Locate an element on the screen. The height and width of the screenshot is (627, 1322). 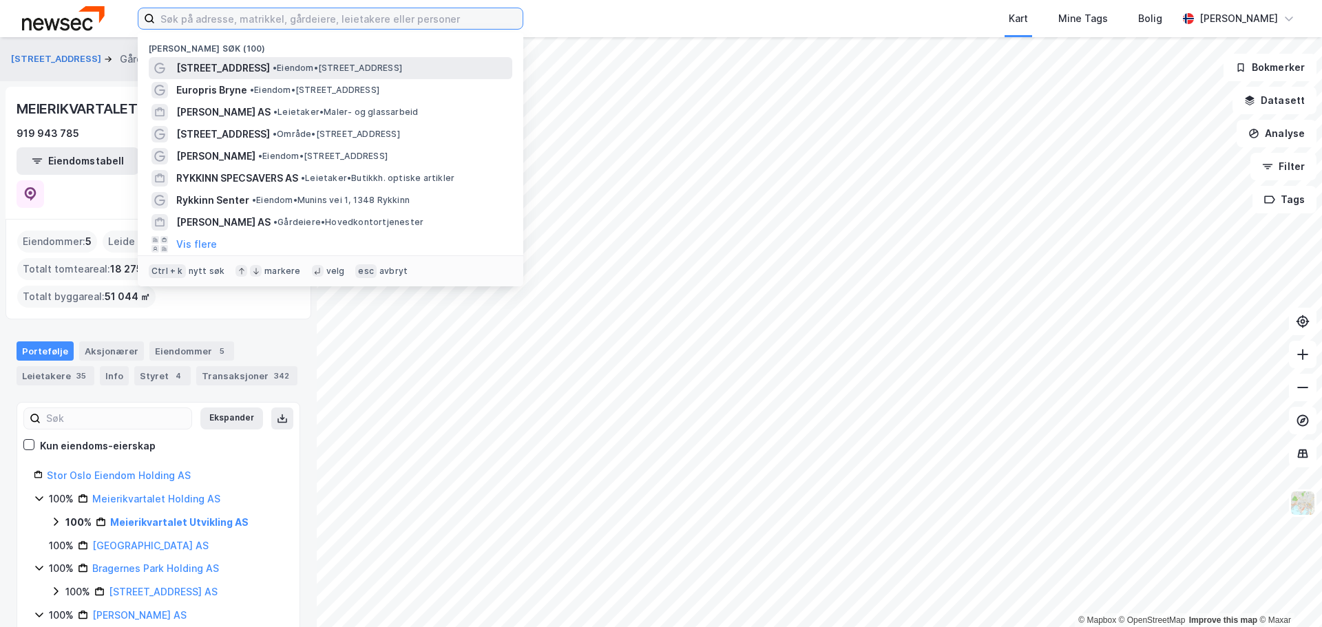
div: Ctrl + k is located at coordinates (167, 271).